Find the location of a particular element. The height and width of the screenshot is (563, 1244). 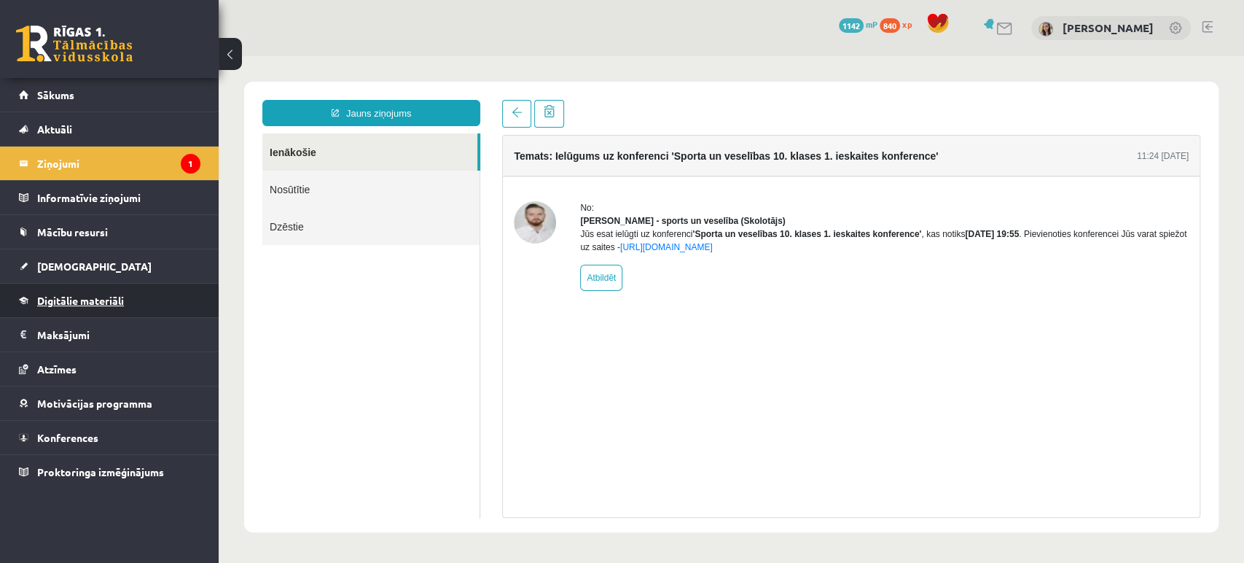

legend: Maksājumi is located at coordinates (119, 335).